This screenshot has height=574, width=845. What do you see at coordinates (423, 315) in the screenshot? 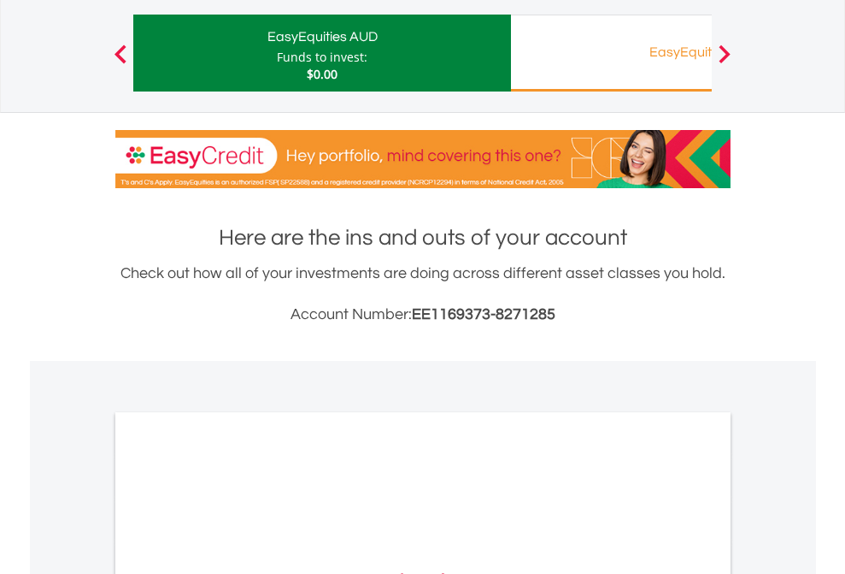
I see `h3: Account Number:` at bounding box center [423, 315].